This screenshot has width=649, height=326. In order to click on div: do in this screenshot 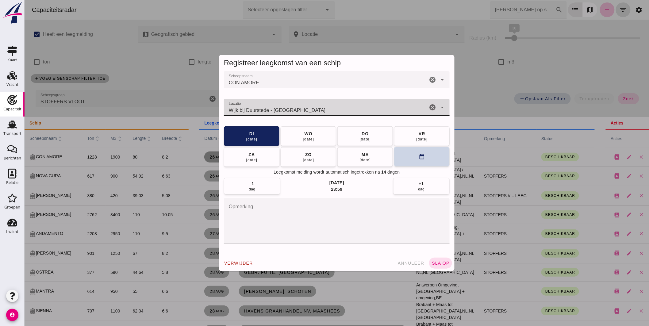, I will do `click(341, 134)`.